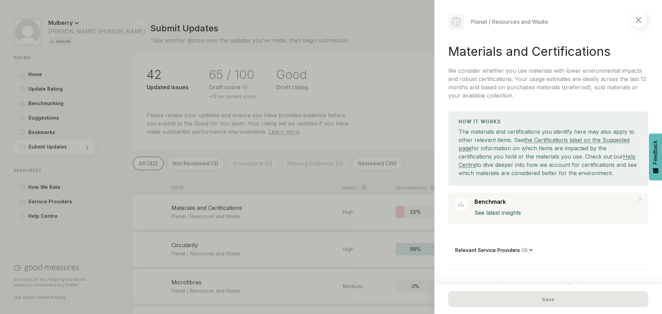  Describe the element at coordinates (548, 51) in the screenshot. I see `h1: Materials and Certifications` at that location.